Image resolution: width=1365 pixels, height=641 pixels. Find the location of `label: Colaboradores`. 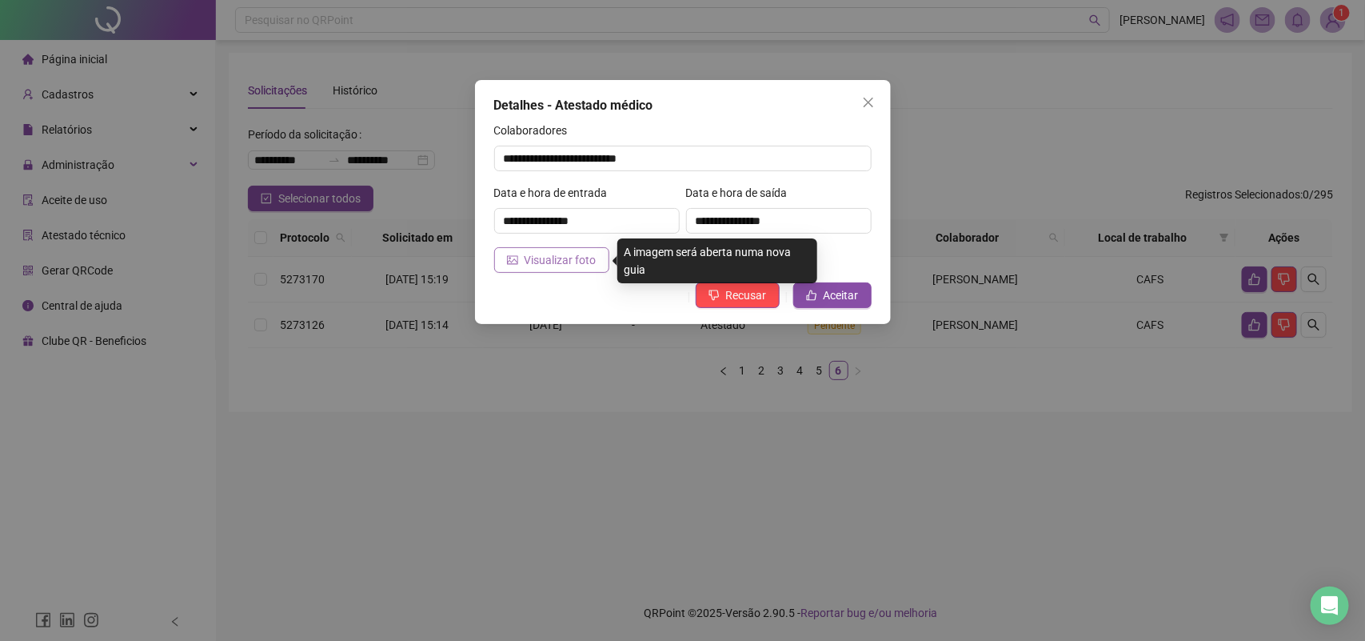

label: Colaboradores is located at coordinates (536, 130).